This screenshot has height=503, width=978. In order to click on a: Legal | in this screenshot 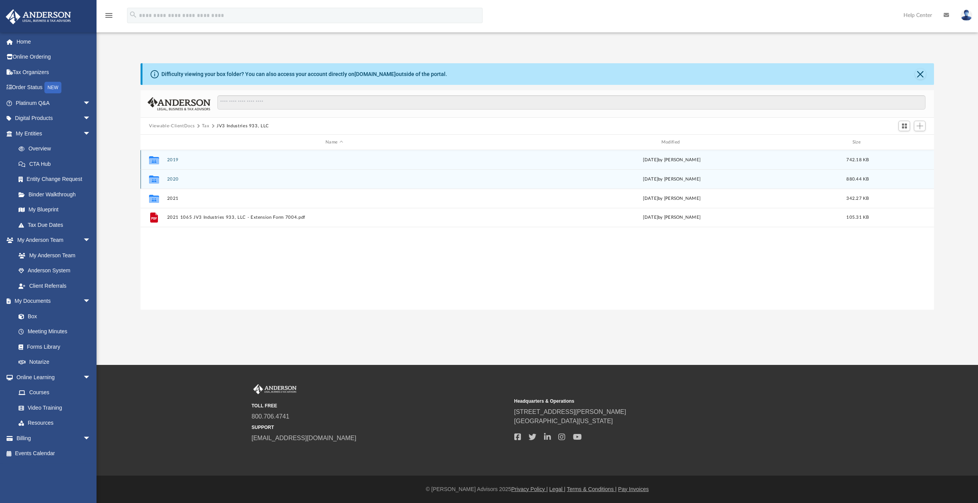, I will do `click(557, 490)`.